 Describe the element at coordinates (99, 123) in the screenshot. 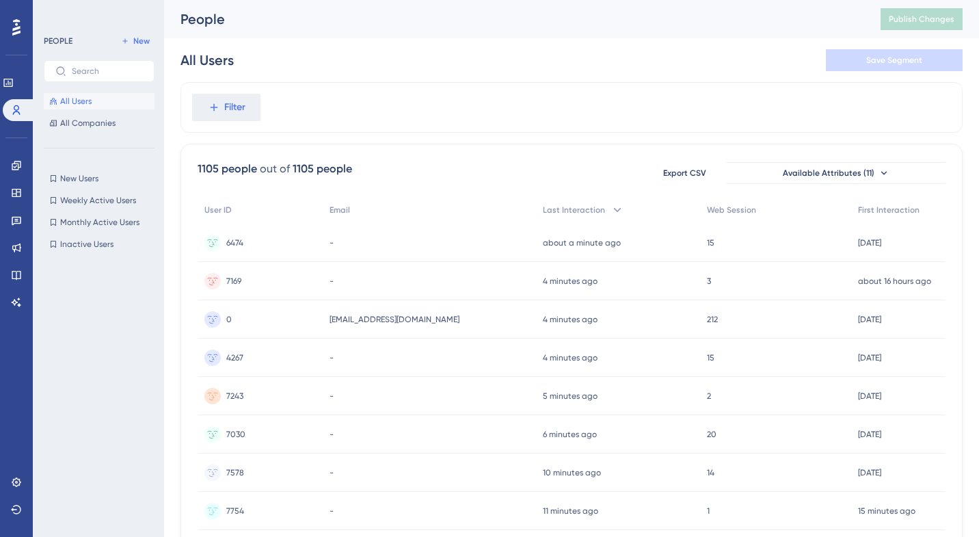

I see `button: All Companies` at that location.